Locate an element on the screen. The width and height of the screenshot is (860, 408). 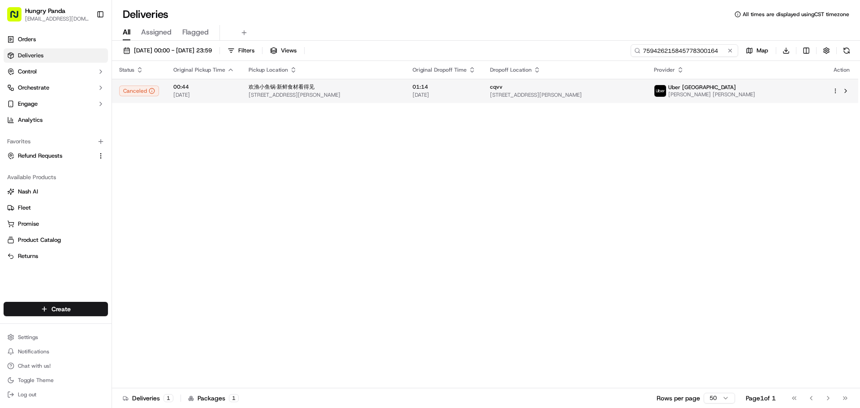
input: Got a question? Start typing here... is located at coordinates (92, 62).